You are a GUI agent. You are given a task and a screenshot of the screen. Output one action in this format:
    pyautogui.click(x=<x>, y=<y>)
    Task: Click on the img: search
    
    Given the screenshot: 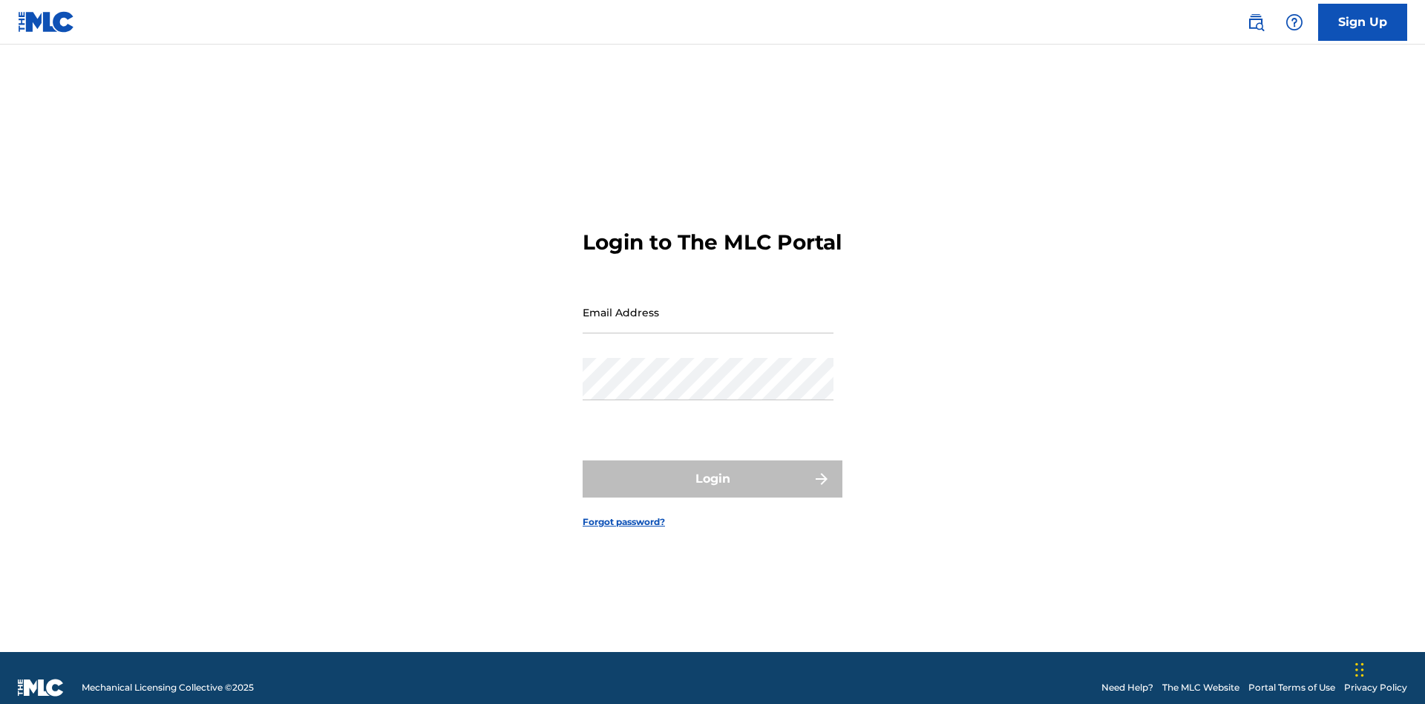 What is the action you would take?
    pyautogui.click(x=1256, y=22)
    